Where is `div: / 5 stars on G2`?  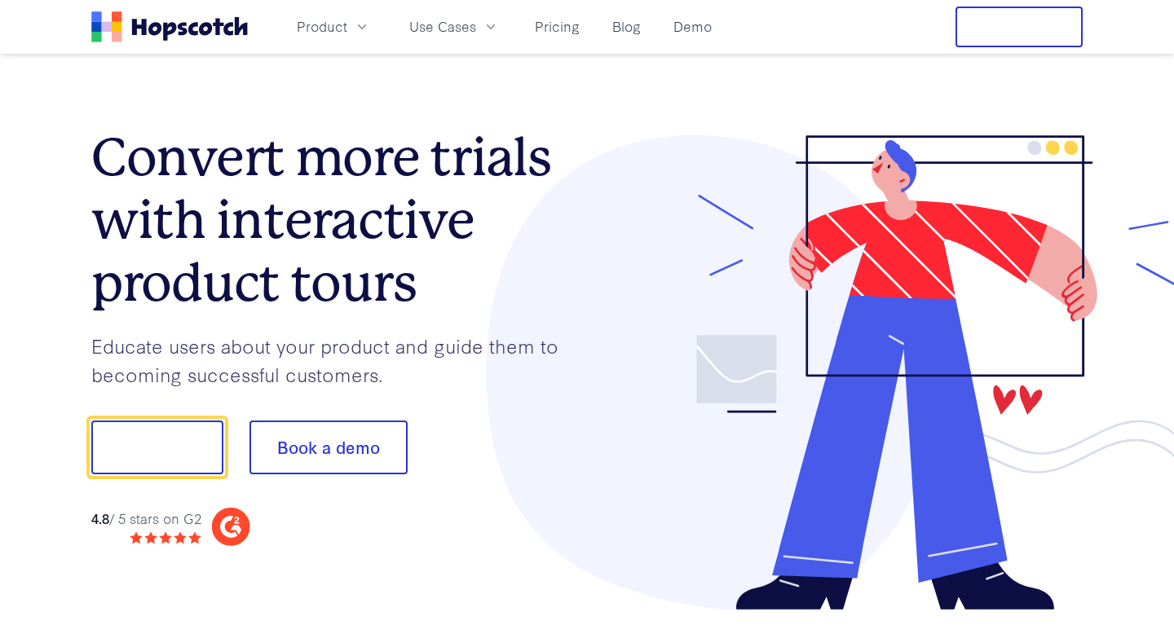 div: / 5 stars on G2 is located at coordinates (146, 519).